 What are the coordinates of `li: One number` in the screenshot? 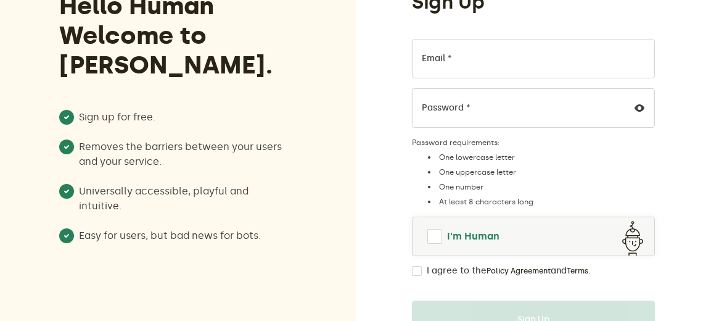 It's located at (540, 187).